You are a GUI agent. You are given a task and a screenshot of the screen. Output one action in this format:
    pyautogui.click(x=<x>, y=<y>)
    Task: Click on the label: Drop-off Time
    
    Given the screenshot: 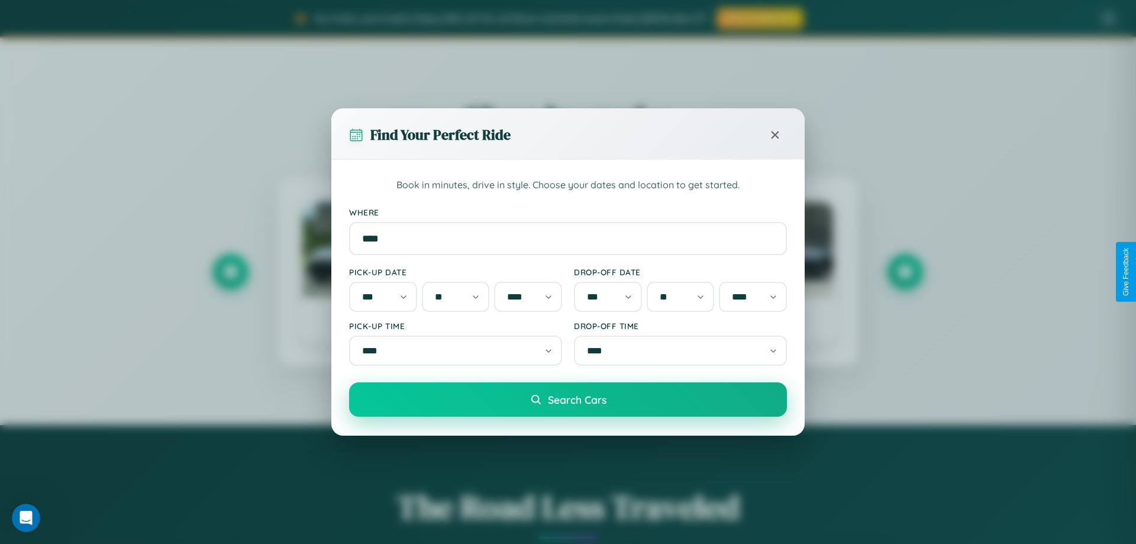 What is the action you would take?
    pyautogui.click(x=681, y=326)
    